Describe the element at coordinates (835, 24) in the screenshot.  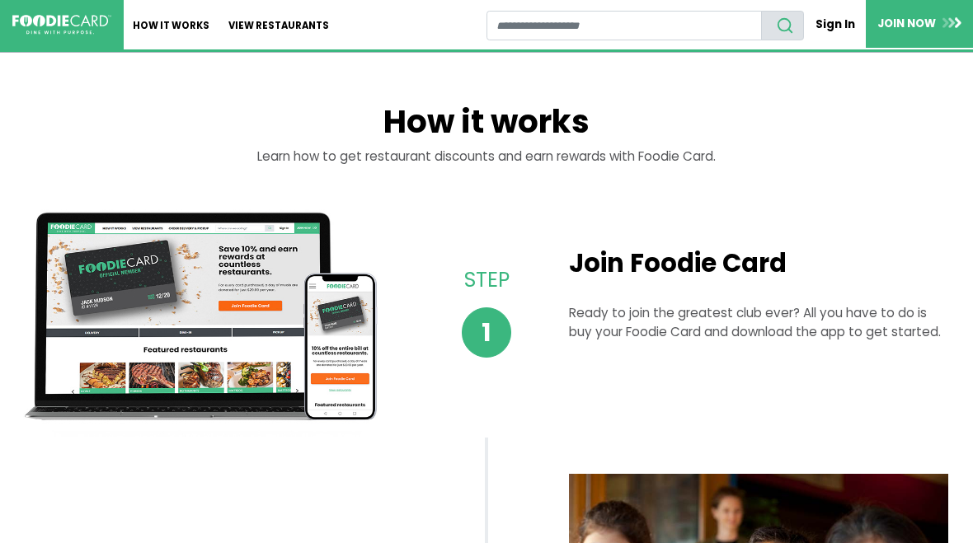
I see `a: Sign In` at that location.